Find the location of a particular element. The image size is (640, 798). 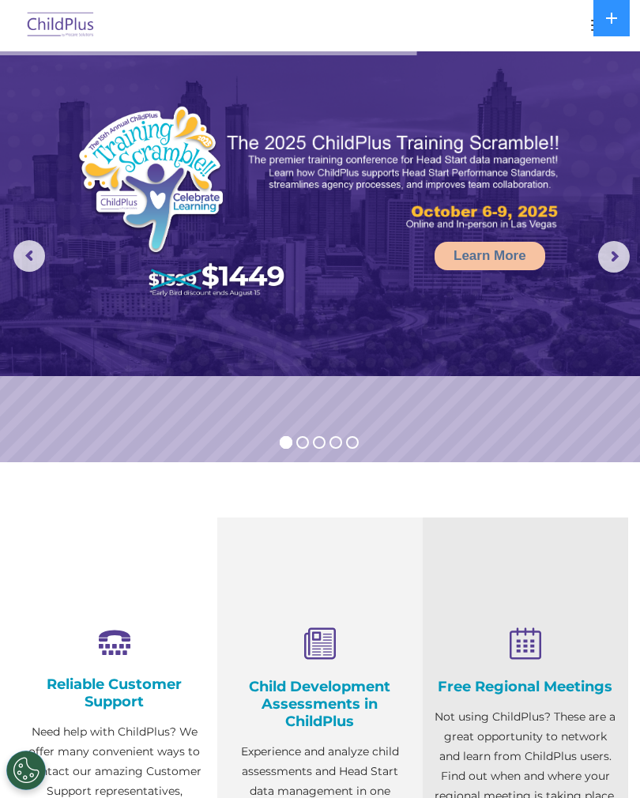

img: ChildPlus by Procare Solutions is located at coordinates (61, 25).